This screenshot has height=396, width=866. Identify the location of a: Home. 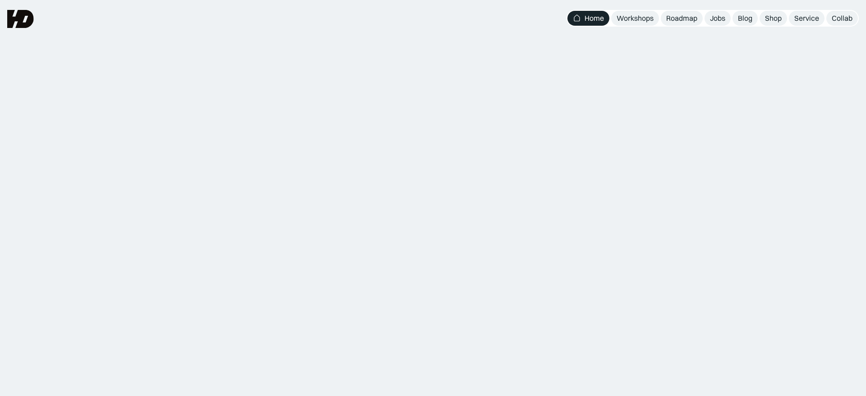
(588, 18).